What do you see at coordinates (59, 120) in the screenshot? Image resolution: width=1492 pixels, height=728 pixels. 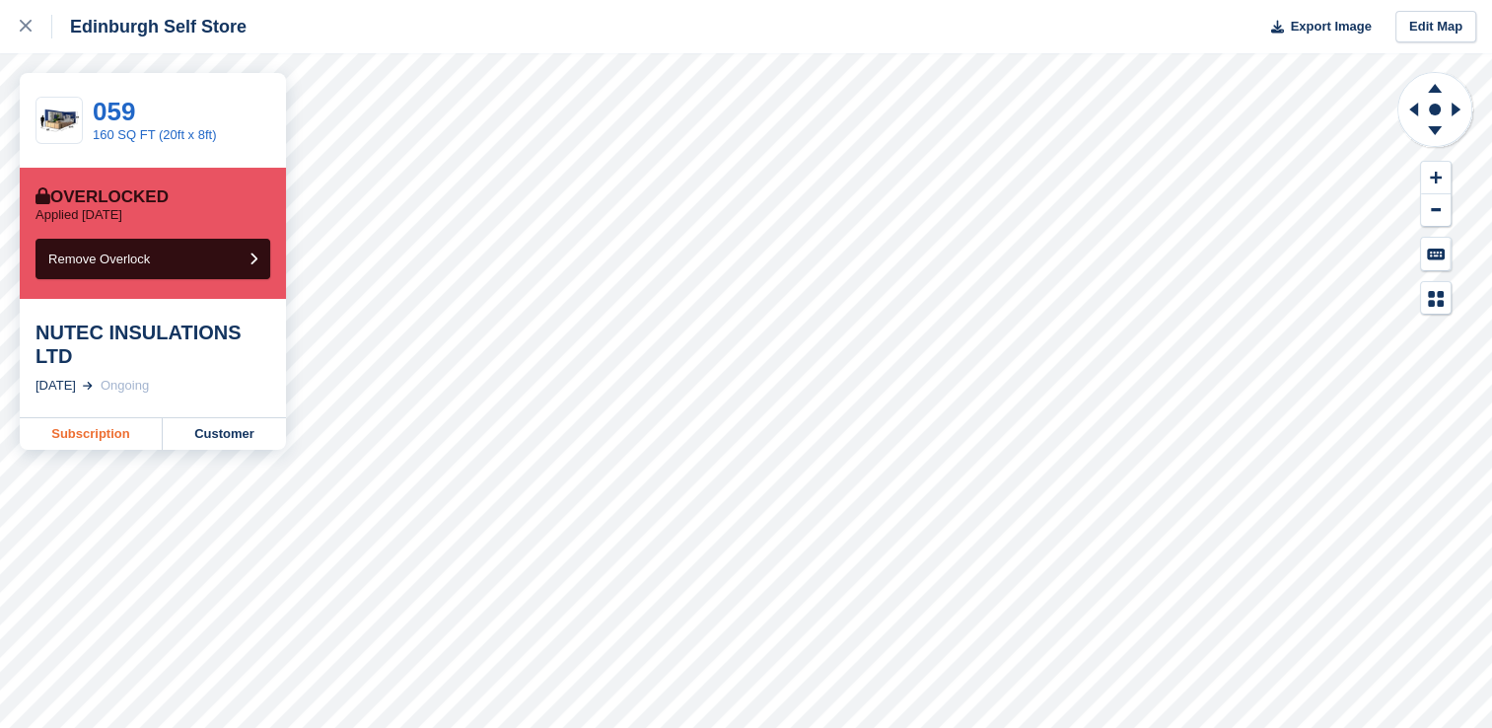 I see `img: 20-ft-container%20(29).jpg` at bounding box center [59, 120].